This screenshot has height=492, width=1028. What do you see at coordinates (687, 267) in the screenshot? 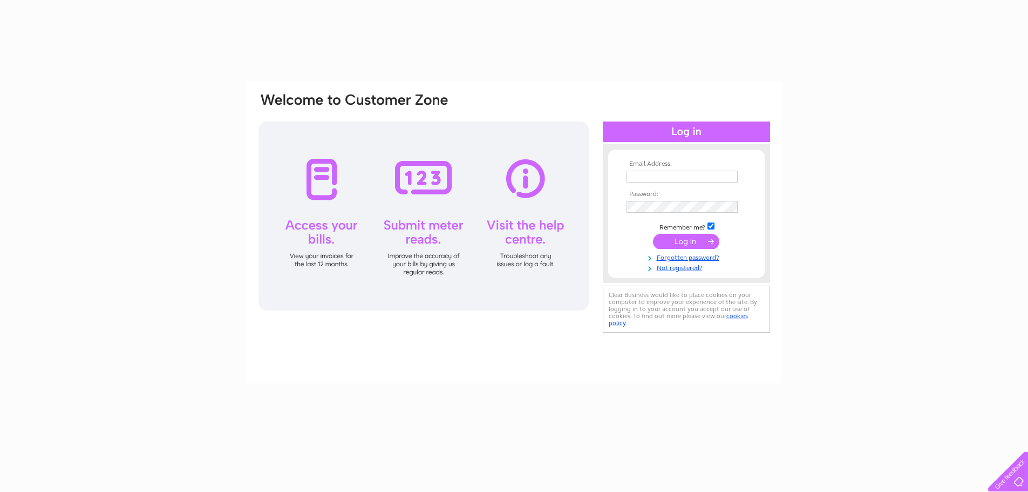
I see `a: Not registered?` at bounding box center [687, 267].